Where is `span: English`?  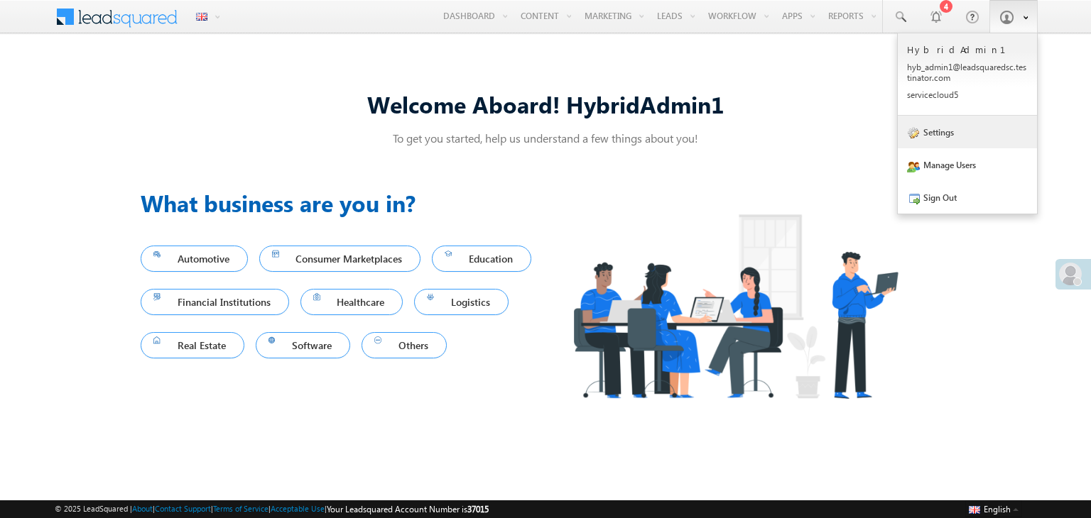
span: English is located at coordinates (997, 509).